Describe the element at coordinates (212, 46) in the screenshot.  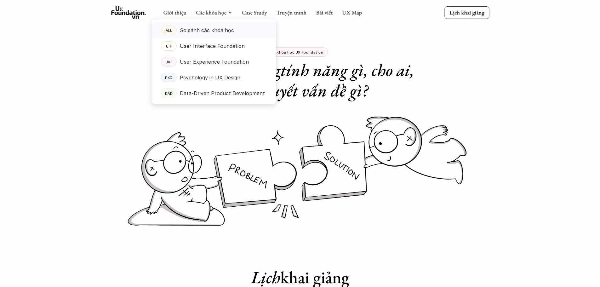
I see `p: User Interface Foundation` at that location.